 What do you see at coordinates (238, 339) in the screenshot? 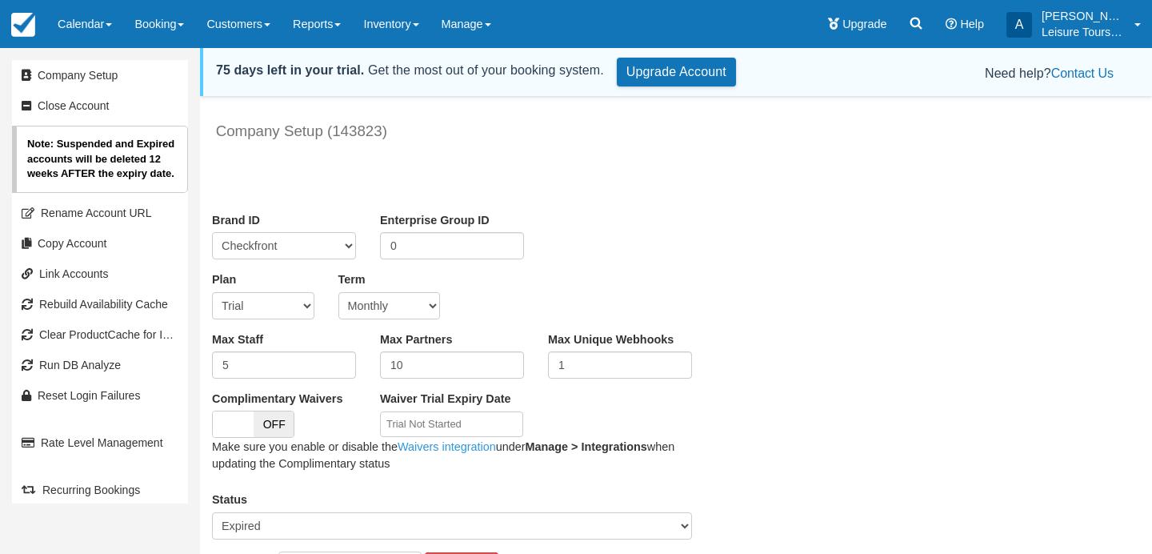
I see `label: Max Staff` at bounding box center [238, 339].